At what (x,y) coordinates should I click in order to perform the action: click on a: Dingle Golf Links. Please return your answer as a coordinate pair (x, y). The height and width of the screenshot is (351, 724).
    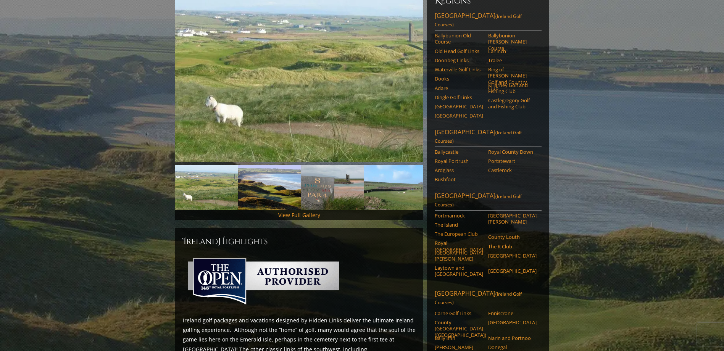
    Looking at the image, I should click on (459, 97).